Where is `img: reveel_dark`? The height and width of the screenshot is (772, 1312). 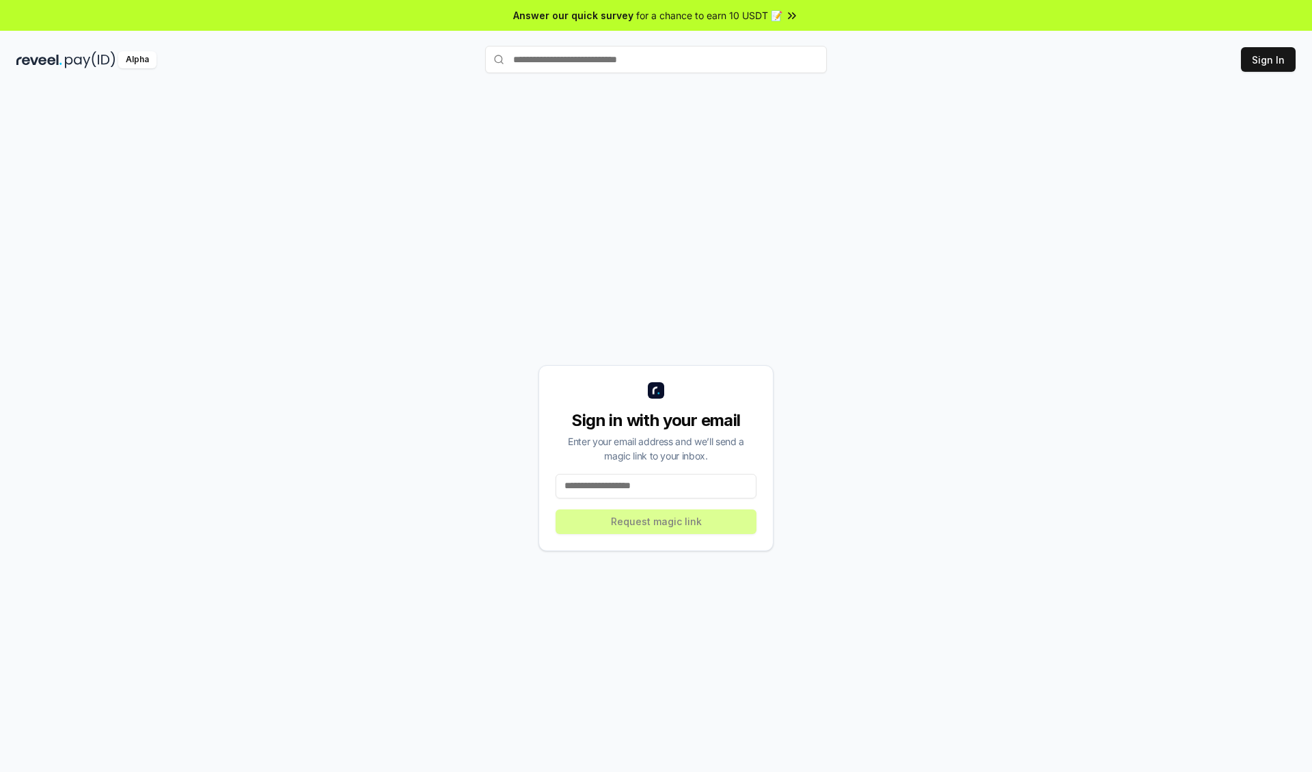 img: reveel_dark is located at coordinates (39, 59).